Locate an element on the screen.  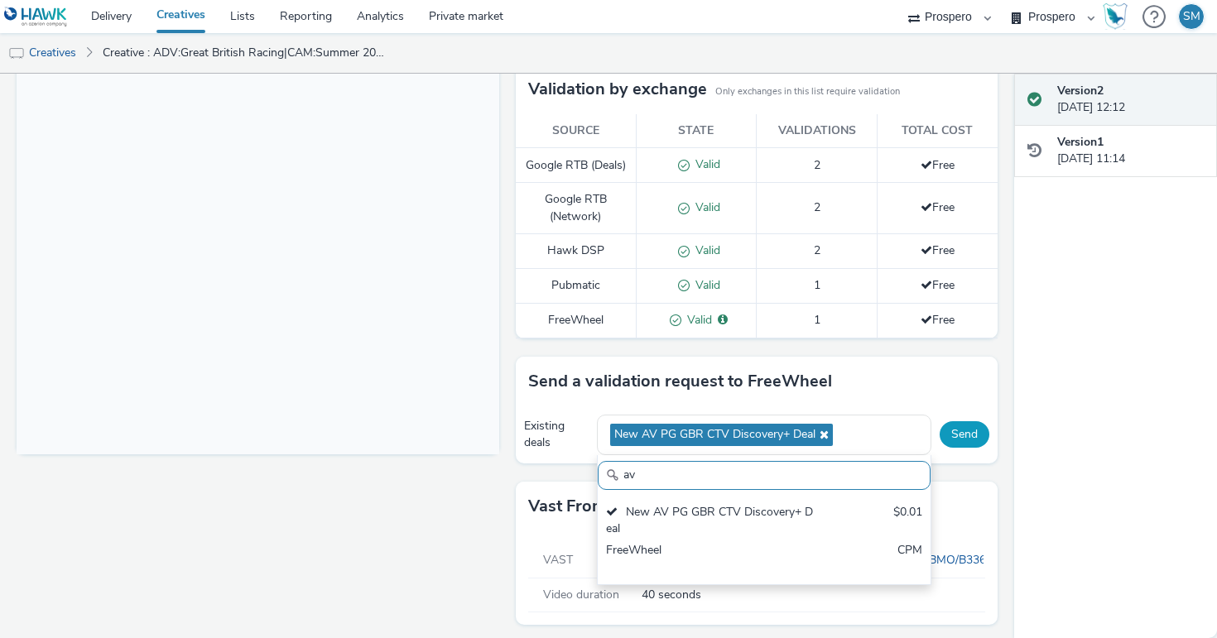
a: Hawk Academy is located at coordinates (1118, 17).